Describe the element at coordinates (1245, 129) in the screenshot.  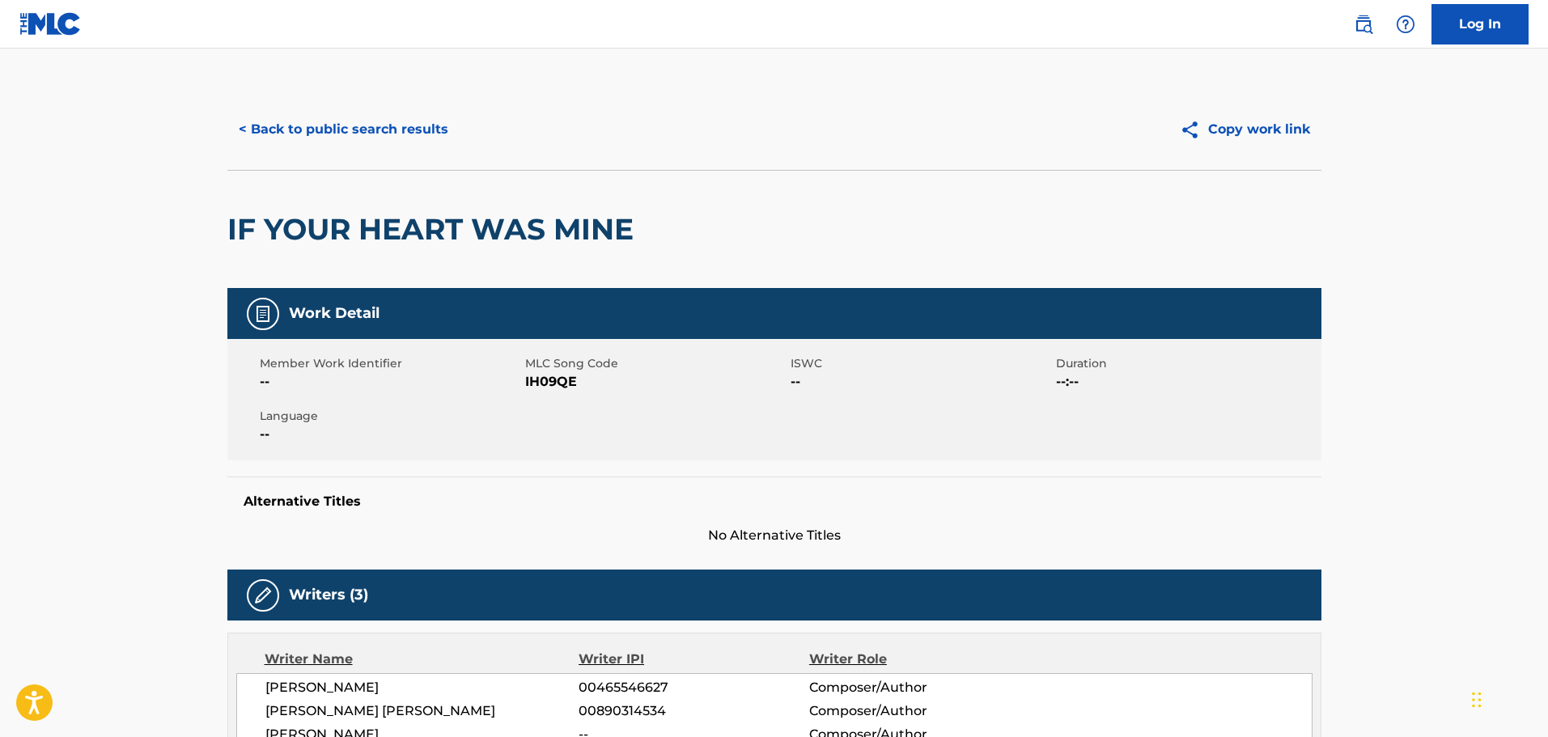
I see `button: Copy work link` at that location.